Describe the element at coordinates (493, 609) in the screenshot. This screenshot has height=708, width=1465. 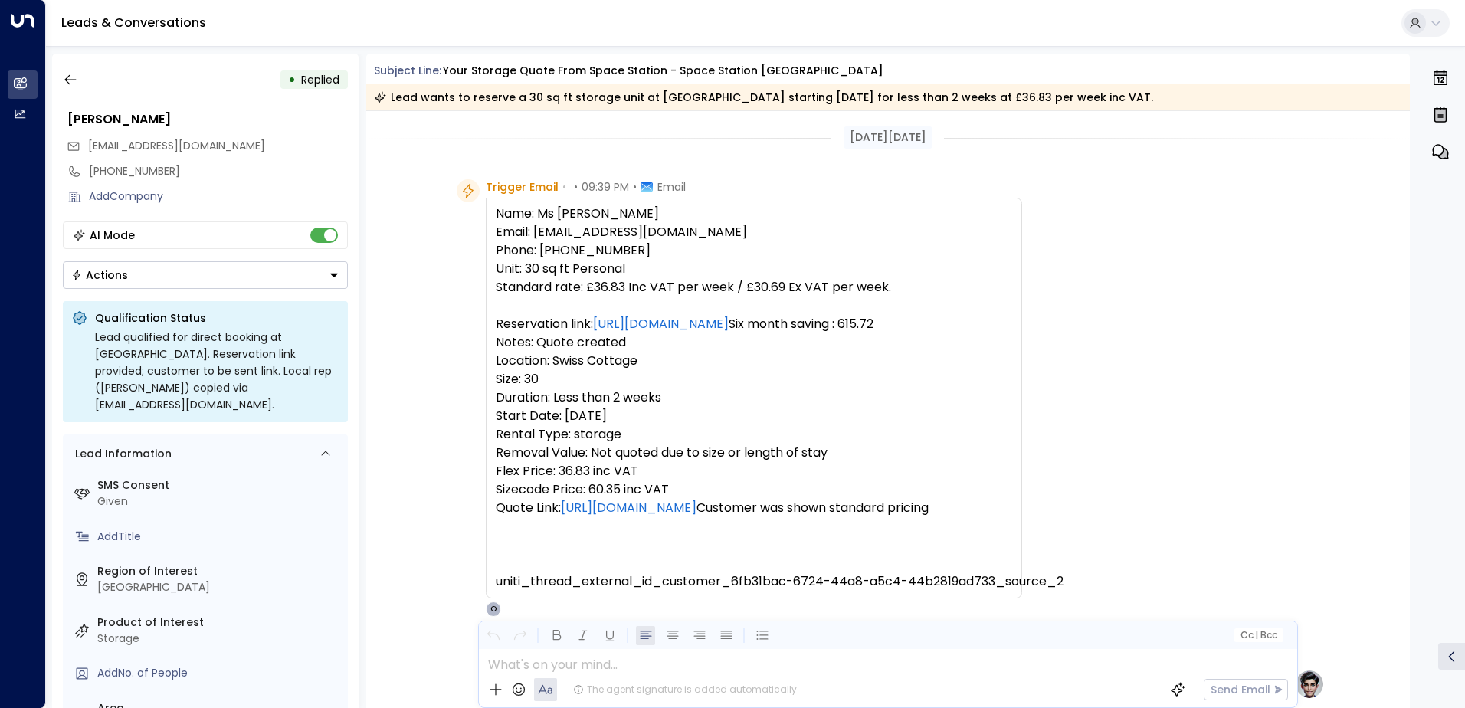
I see `div: O` at that location.